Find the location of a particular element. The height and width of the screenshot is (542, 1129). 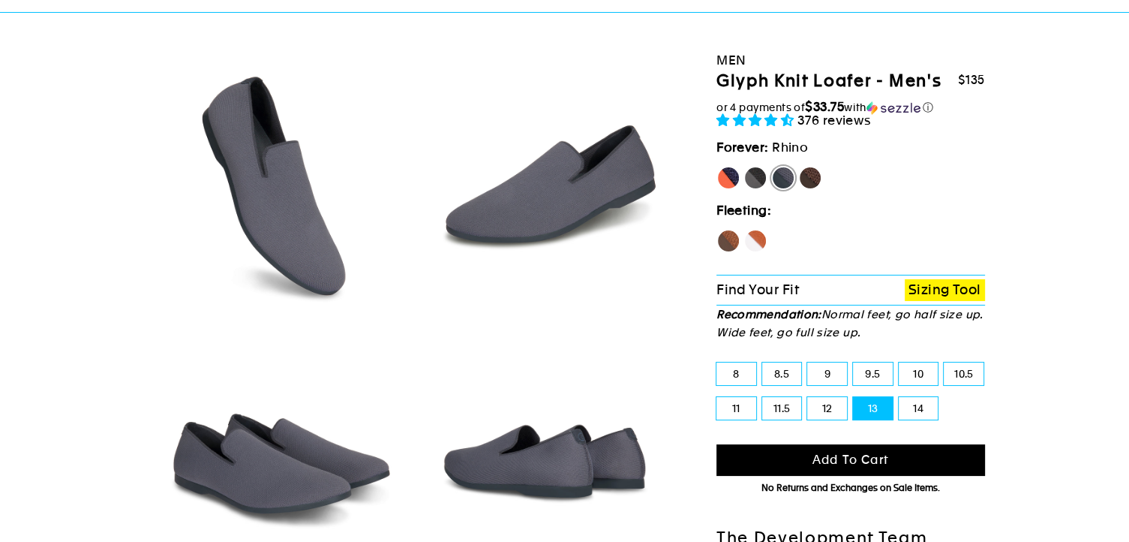

label: Mustang is located at coordinates (810, 178).